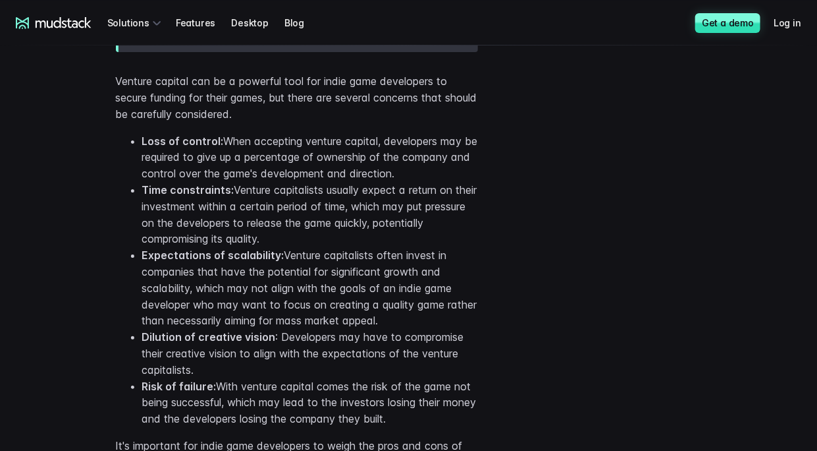 Image resolution: width=817 pixels, height=451 pixels. What do you see at coordinates (179, 386) in the screenshot?
I see `strong: Risk of failure:` at bounding box center [179, 386].